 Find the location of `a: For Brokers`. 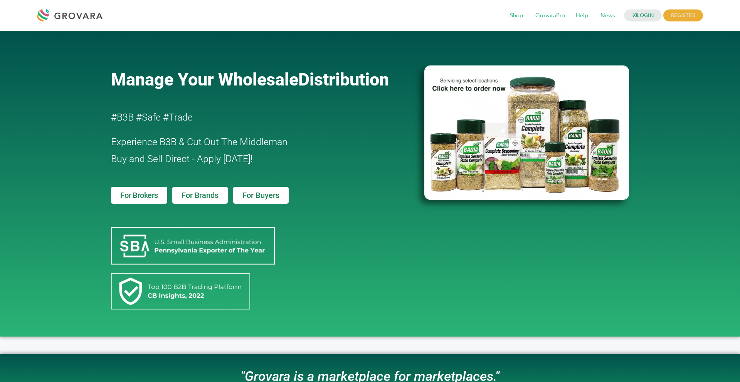

a: For Brokers is located at coordinates (139, 195).